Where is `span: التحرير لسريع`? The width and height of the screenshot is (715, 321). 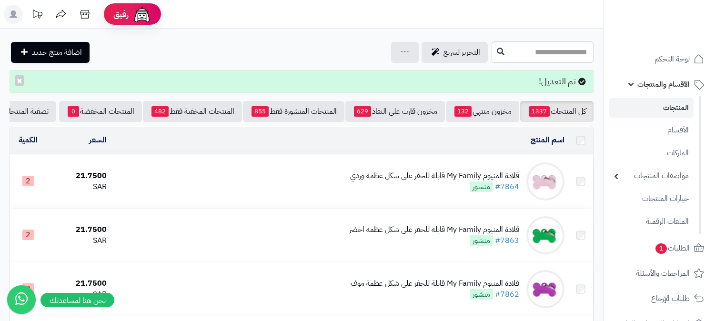 span: التحرير لسريع is located at coordinates (462, 52).